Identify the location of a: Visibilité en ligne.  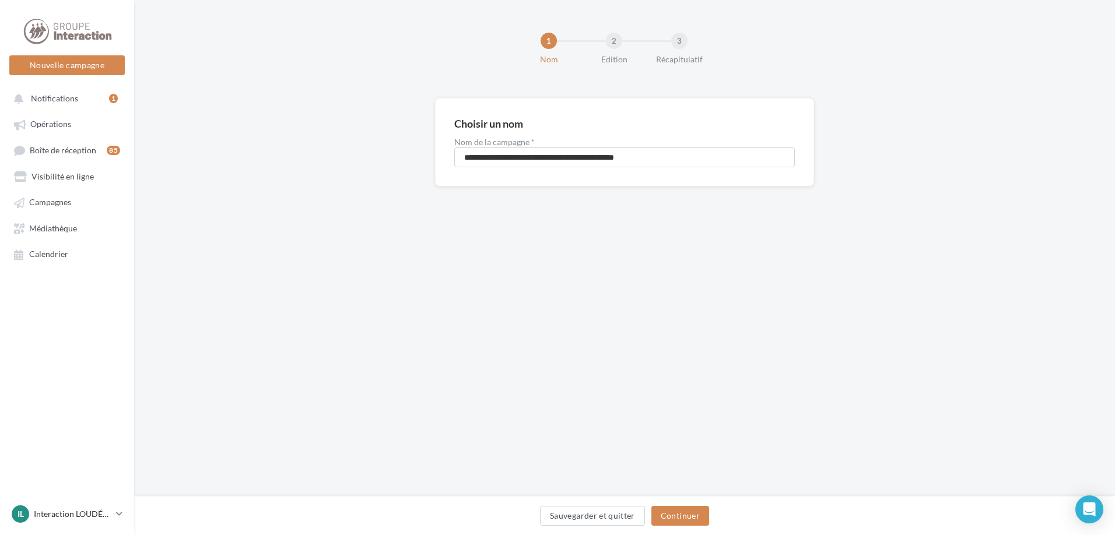
(67, 176).